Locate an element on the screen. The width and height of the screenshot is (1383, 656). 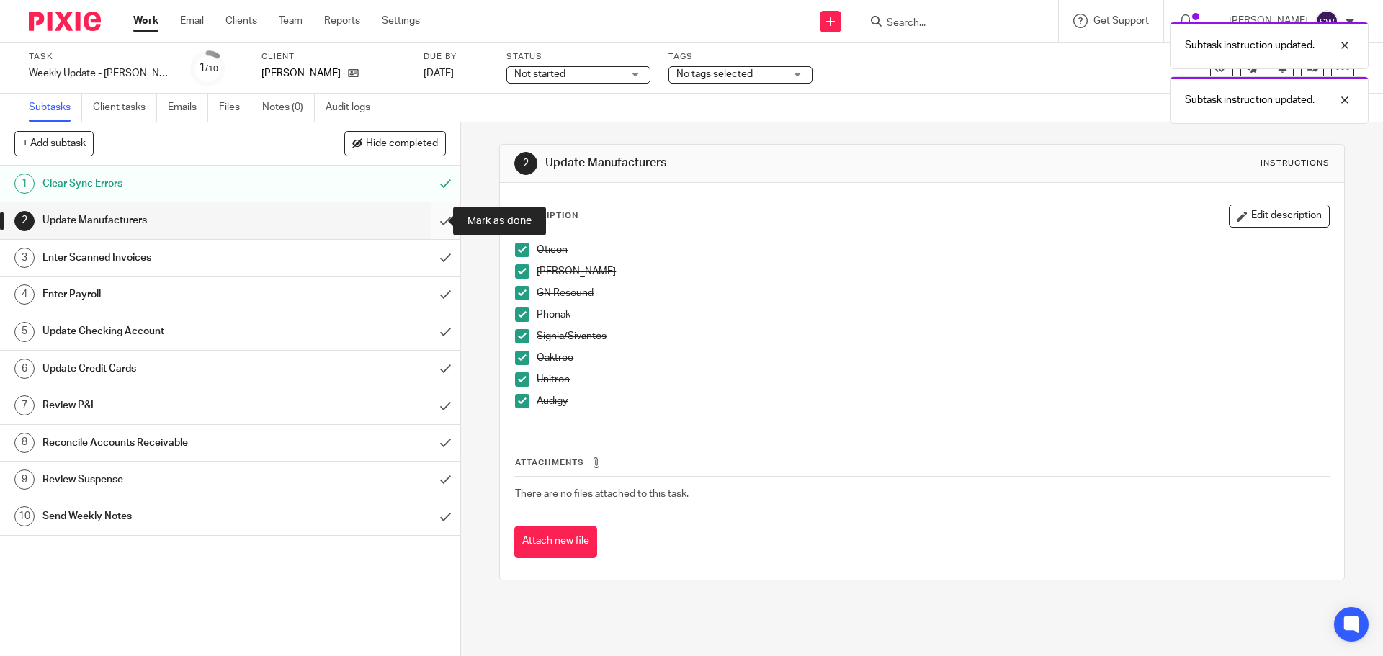
p: Audigy is located at coordinates (932, 401).